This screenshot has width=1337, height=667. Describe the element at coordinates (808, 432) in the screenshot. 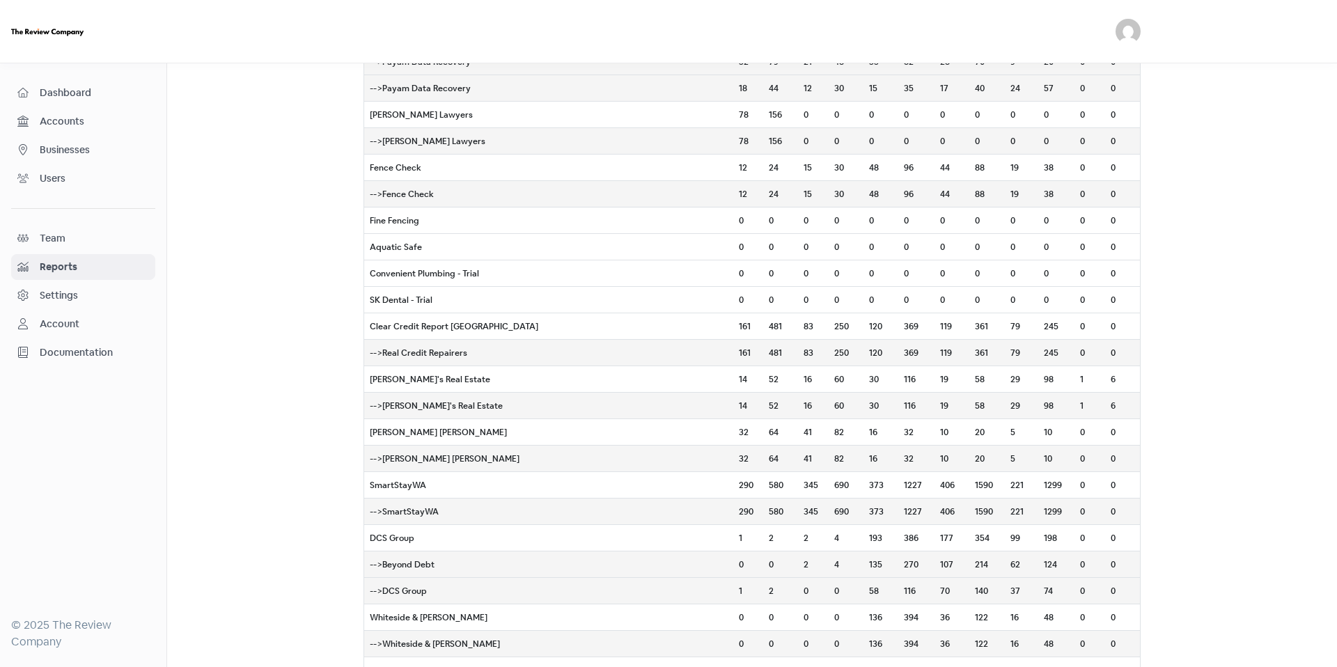

I see `small: 41` at that location.